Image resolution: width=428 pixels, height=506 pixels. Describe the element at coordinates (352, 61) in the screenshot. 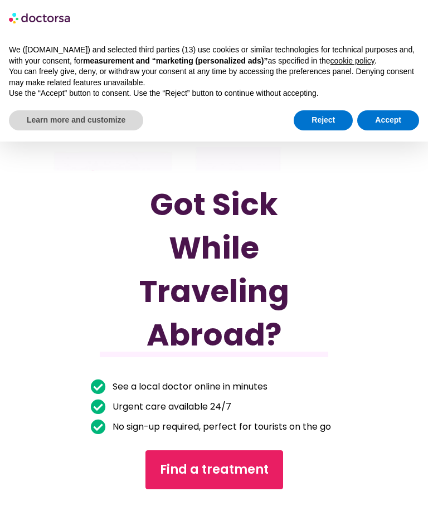

I see `a: cookie policy` at that location.